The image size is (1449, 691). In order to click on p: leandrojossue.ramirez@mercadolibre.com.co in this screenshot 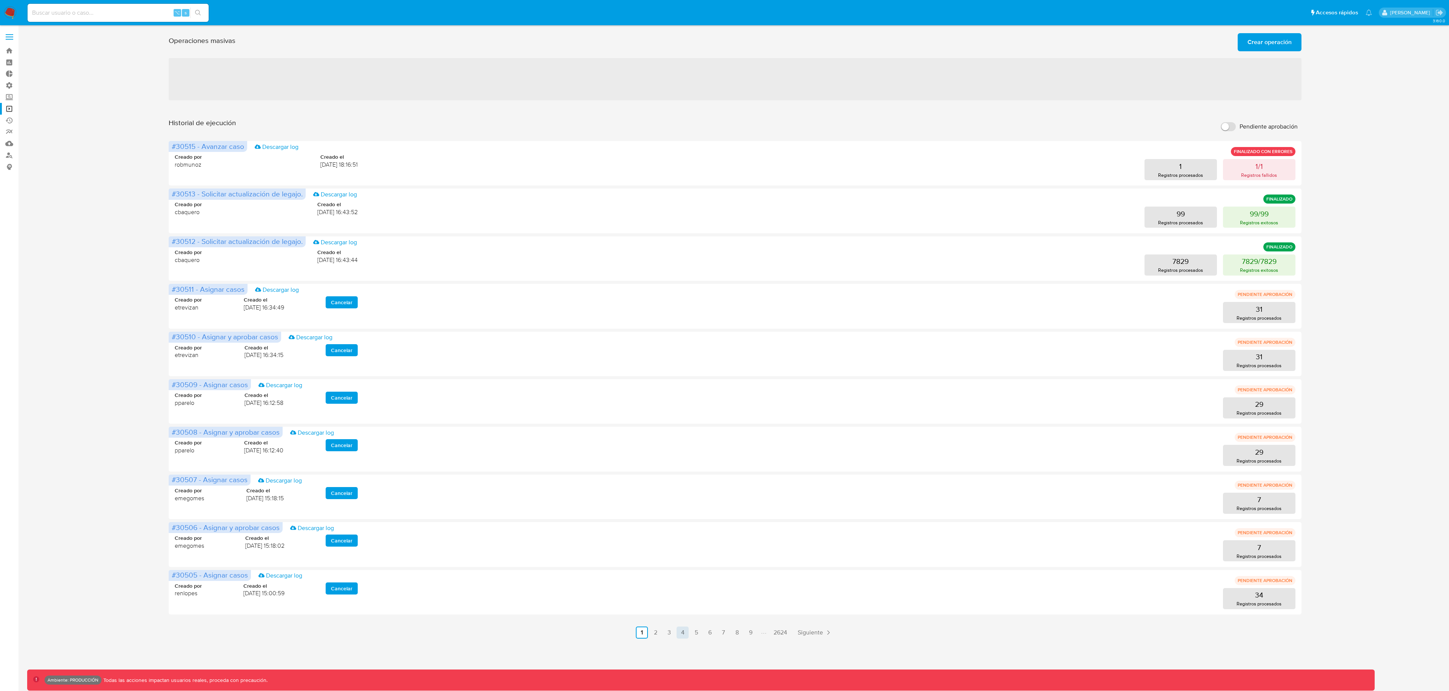, I will do `click(1411, 12)`.